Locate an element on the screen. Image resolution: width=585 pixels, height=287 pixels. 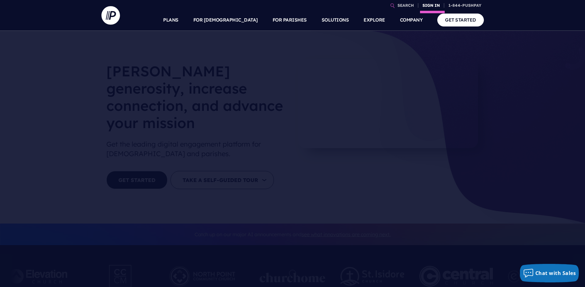
button: Chat with Sales is located at coordinates (549, 273).